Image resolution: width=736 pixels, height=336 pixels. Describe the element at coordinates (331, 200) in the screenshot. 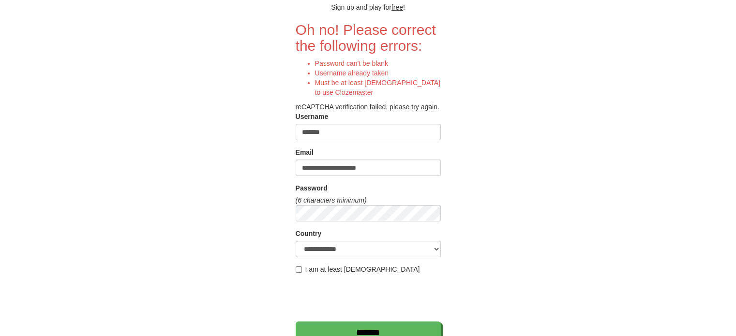

I see `em: (6 characters minimum)` at that location.